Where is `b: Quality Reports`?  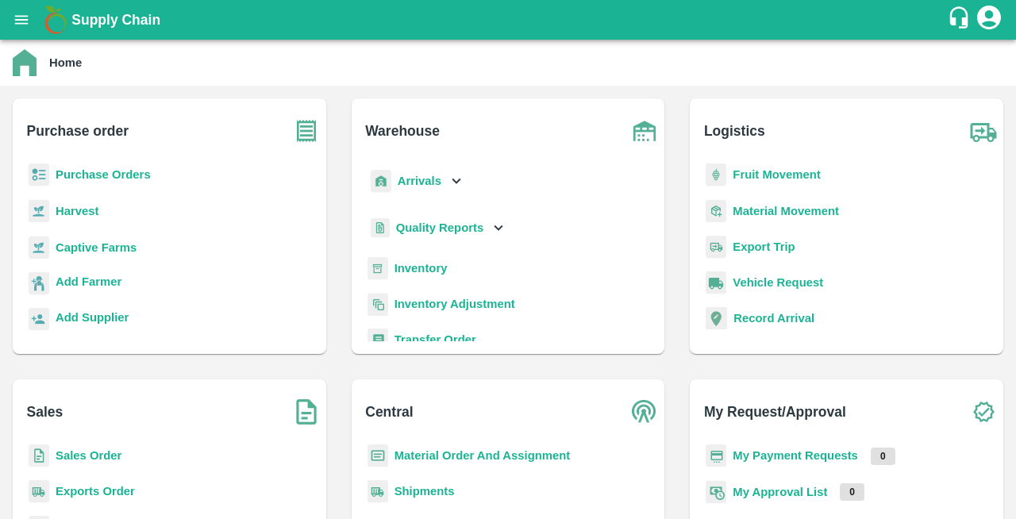 b: Quality Reports is located at coordinates (440, 228).